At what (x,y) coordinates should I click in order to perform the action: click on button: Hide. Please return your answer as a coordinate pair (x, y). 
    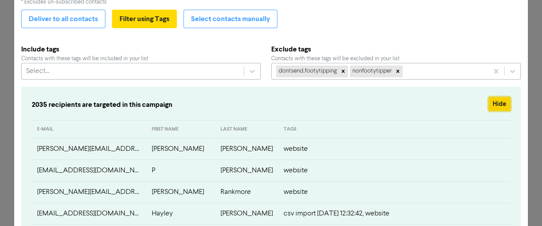
    Looking at the image, I should click on (499, 104).